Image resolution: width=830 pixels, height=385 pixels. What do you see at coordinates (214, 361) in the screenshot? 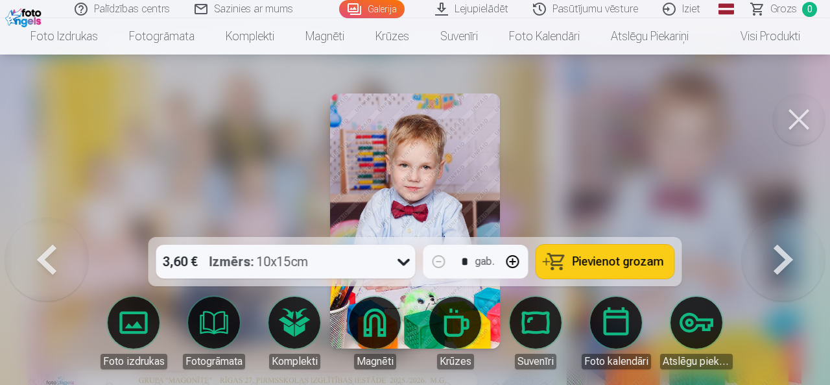
I see `div: Fotogrāmata` at bounding box center [214, 361].